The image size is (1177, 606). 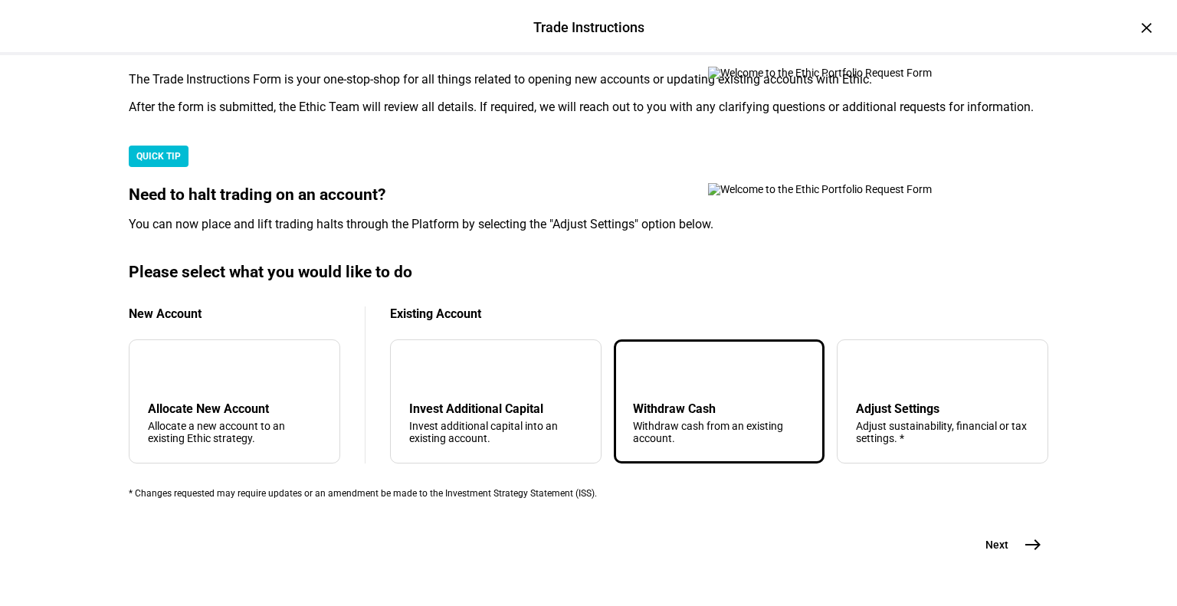 What do you see at coordinates (645, 371) in the screenshot?
I see `mat-icon: arrow_upward` at bounding box center [645, 371].